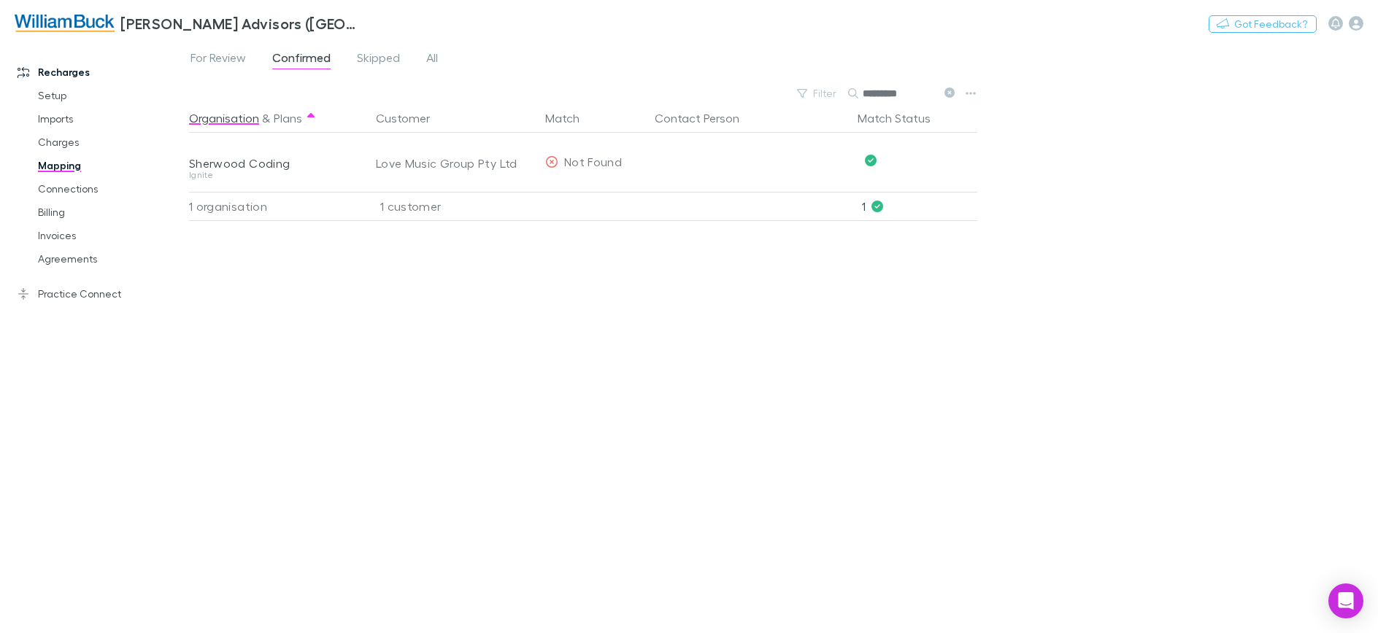 This screenshot has width=1378, height=633. Describe the element at coordinates (110, 189) in the screenshot. I see `a: Connections` at that location.